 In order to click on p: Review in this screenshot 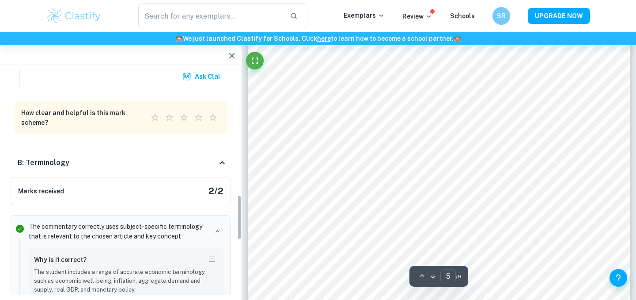, I will do `click(418, 16)`.